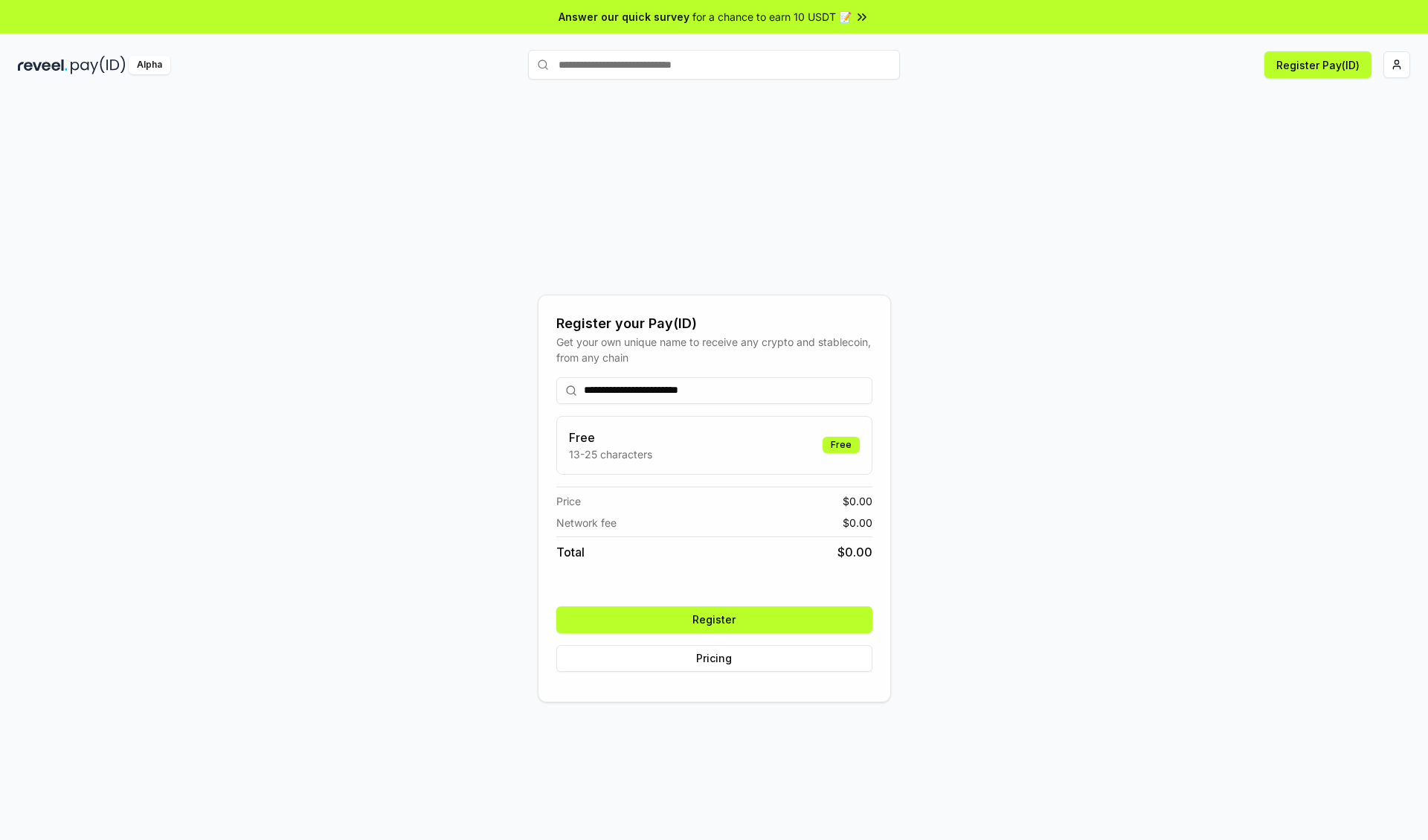 The image size is (1428, 840). What do you see at coordinates (569, 501) in the screenshot?
I see `span: Price` at bounding box center [569, 501].